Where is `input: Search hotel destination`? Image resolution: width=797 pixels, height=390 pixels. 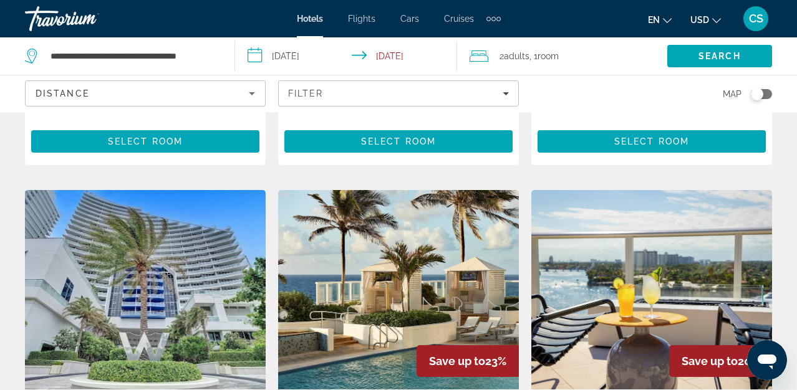
input: Search hotel destination is located at coordinates (132, 56).